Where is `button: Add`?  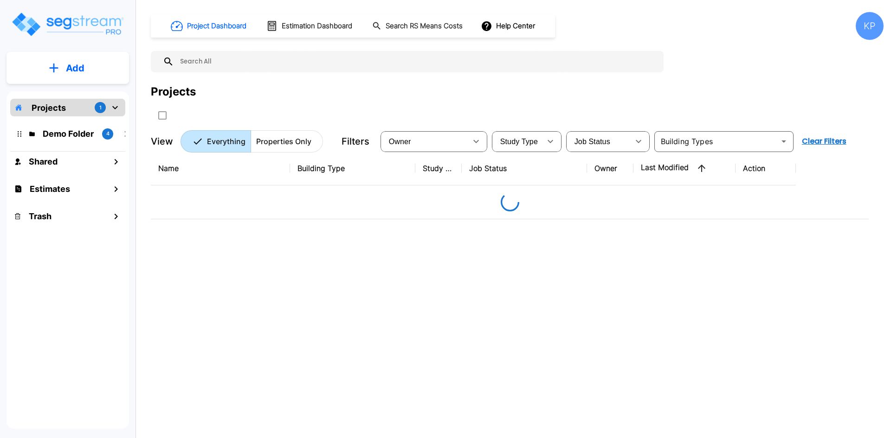
button: Add is located at coordinates (68, 68).